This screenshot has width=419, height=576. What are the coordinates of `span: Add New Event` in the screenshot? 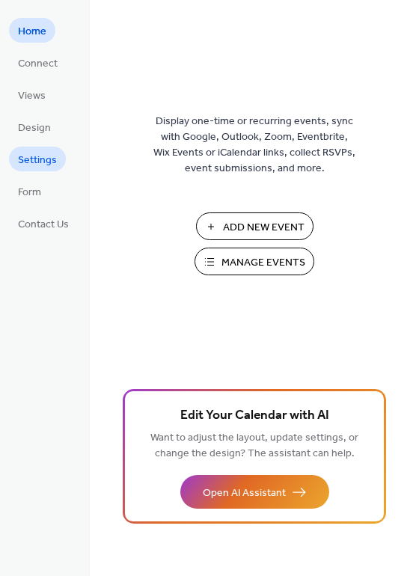 It's located at (263, 227).